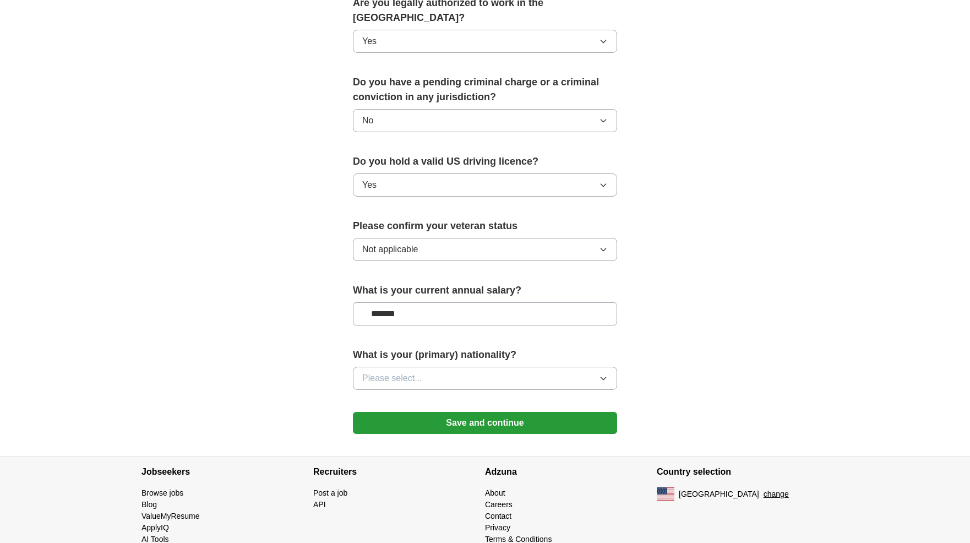 The height and width of the screenshot is (543, 970). Describe the element at coordinates (392, 378) in the screenshot. I see `span: Please select...` at that location.